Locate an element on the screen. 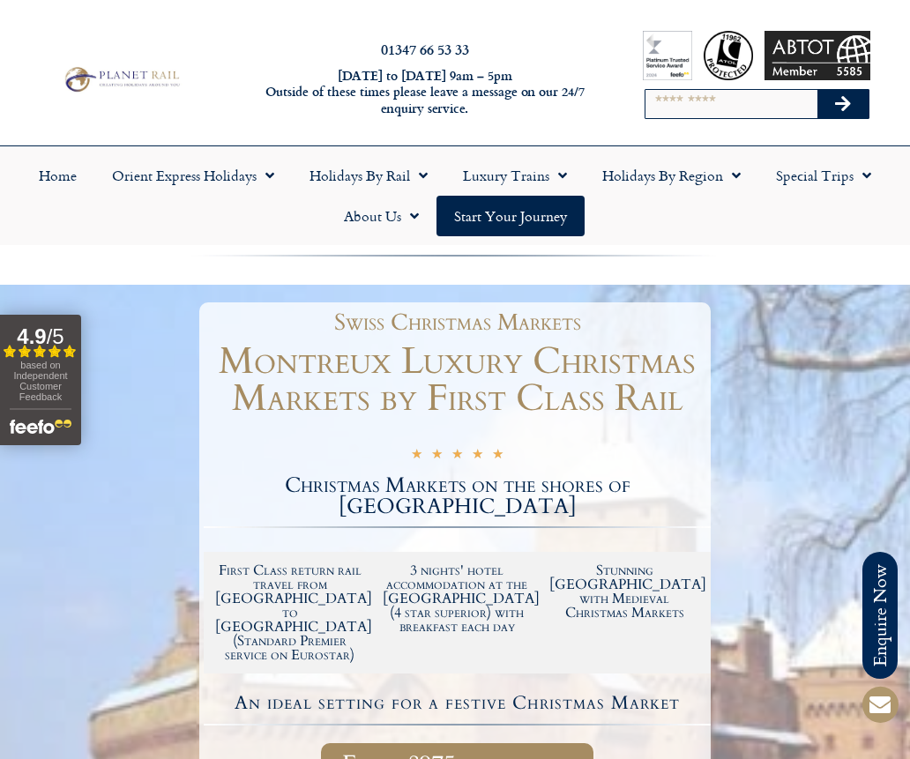 Image resolution: width=910 pixels, height=759 pixels. h4: An ideal setting for a festive Christmas Market is located at coordinates (457, 703).